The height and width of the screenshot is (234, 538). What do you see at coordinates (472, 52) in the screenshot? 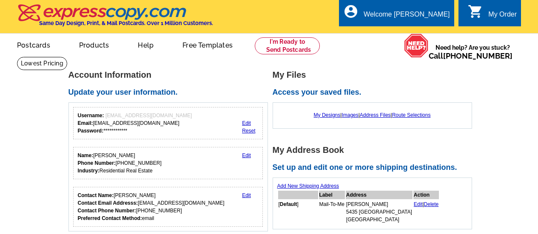
I see `span: Need help? Are you stuck?` at bounding box center [472, 52].